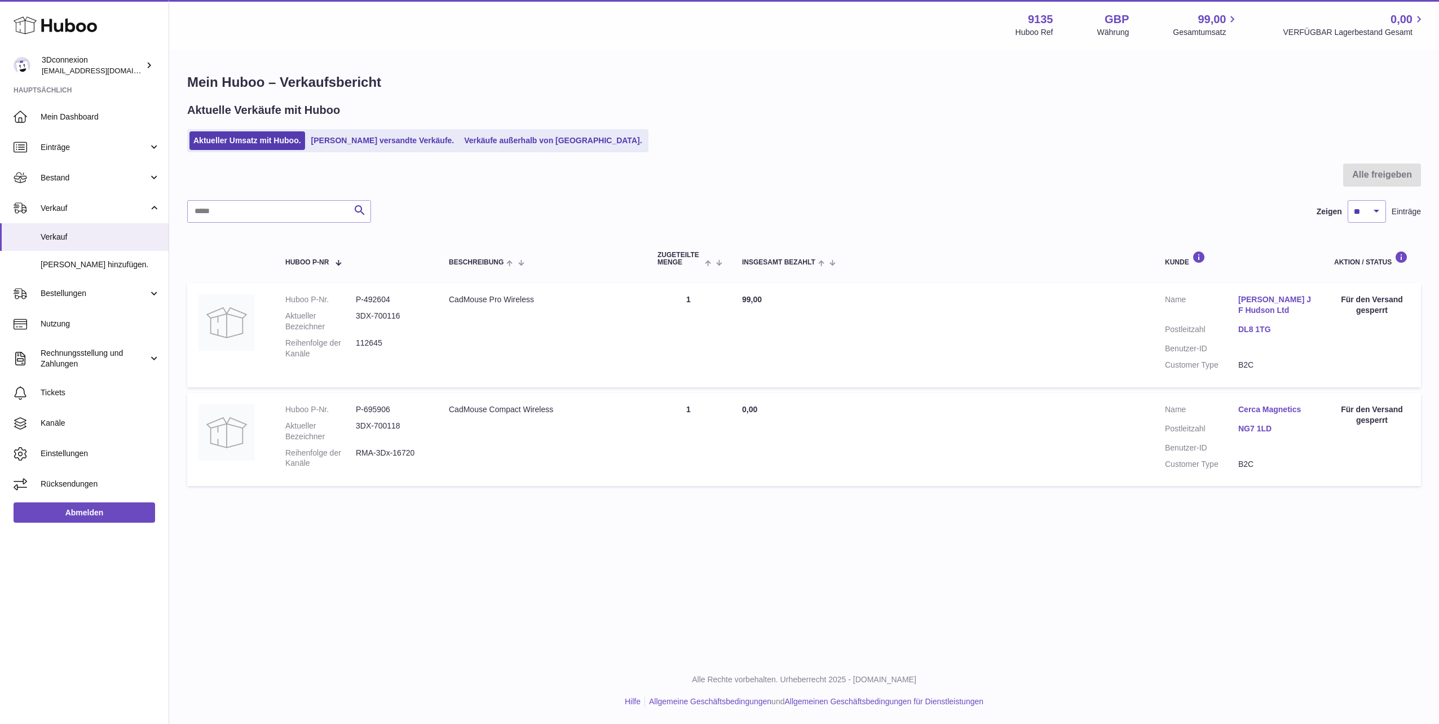 This screenshot has width=1439, height=724. I want to click on span: Rechnungsstellung und Zahlungen, so click(94, 359).